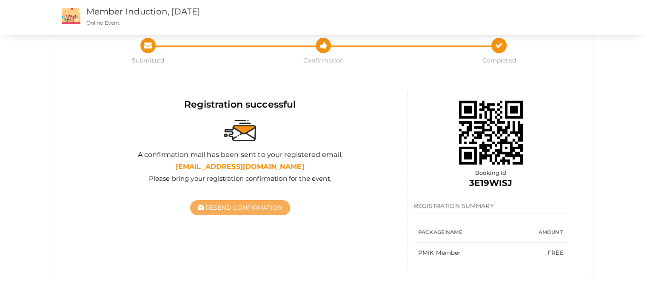  What do you see at coordinates (240, 155) in the screenshot?
I see `label: A confirmation mail has been sent to your registered email.` at bounding box center [240, 155].